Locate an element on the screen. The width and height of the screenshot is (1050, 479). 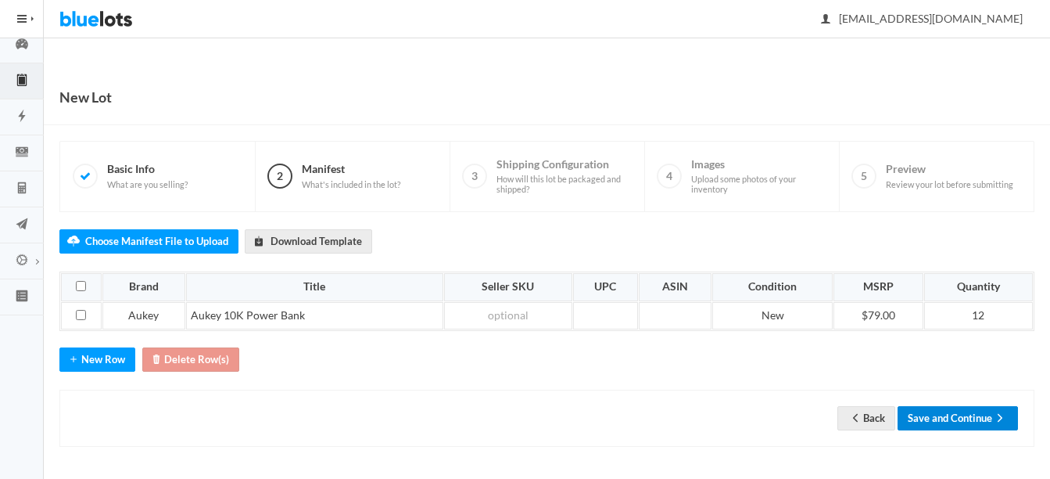
th: ASIN is located at coordinates (676, 287).